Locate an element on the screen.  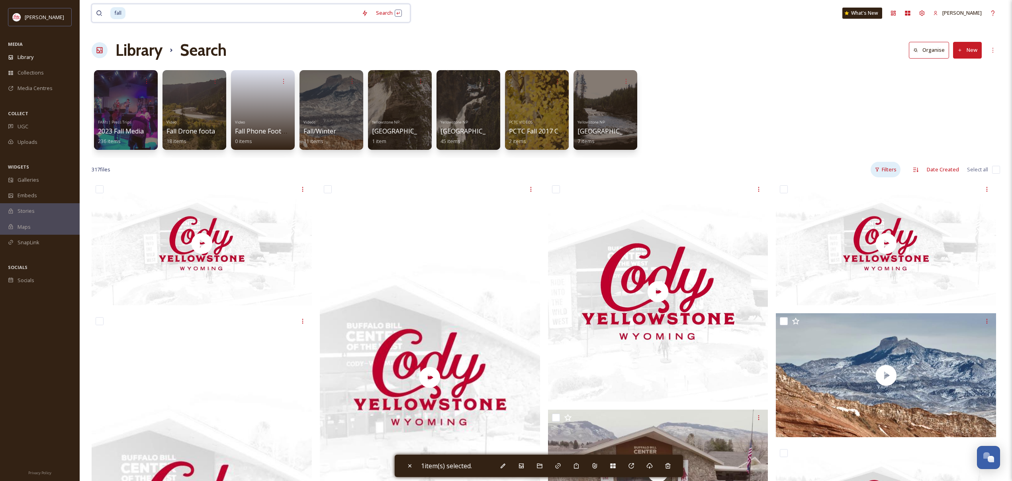
a: PCTC VIDEOSPCTC Fall 2017 Commercial2 items is located at coordinates (549, 131).